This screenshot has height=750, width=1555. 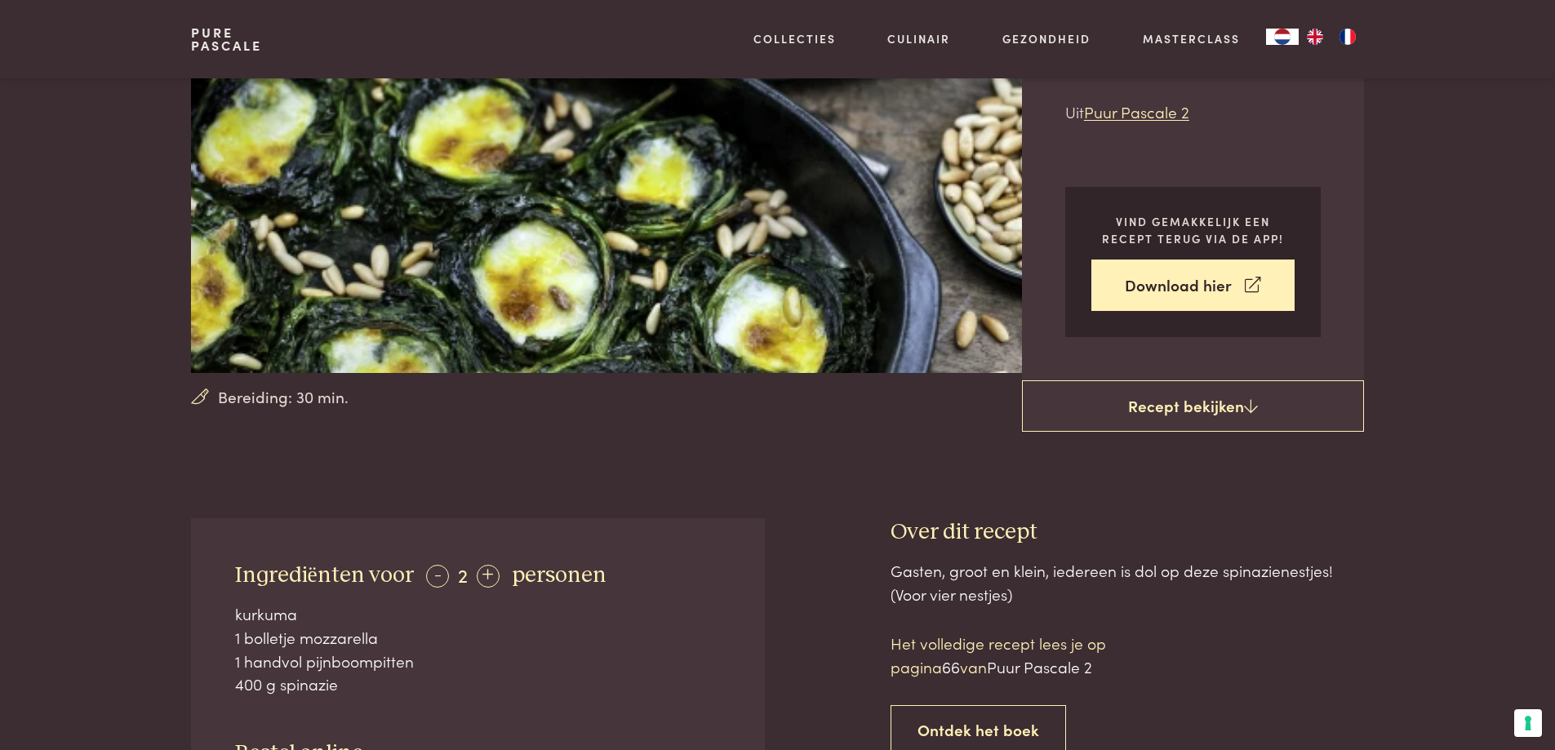 What do you see at coordinates (1282, 37) in the screenshot?
I see `a: NL` at bounding box center [1282, 37].